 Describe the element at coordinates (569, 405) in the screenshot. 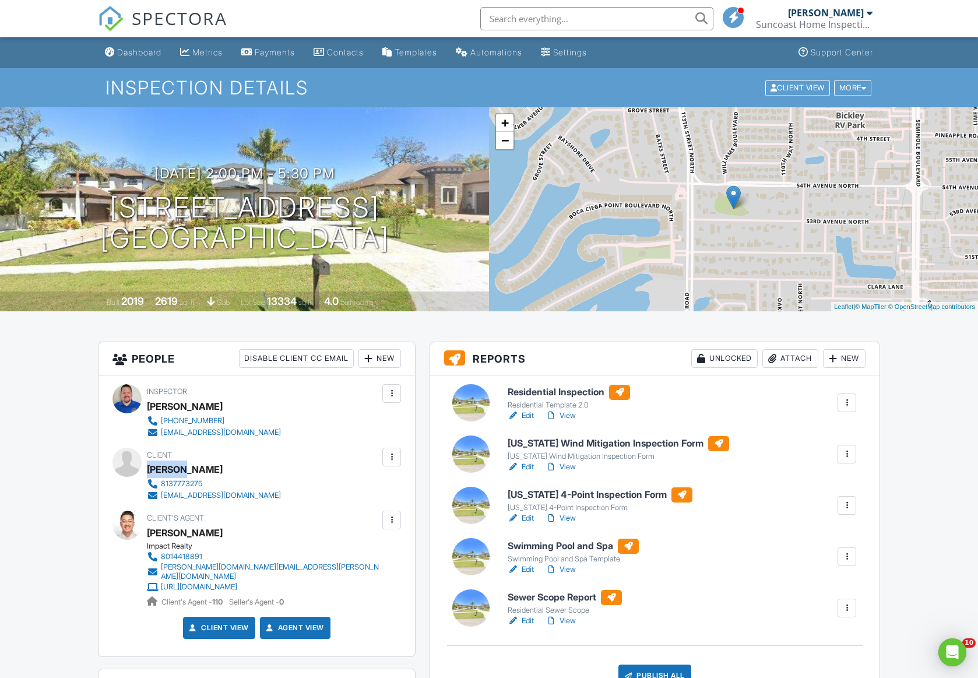

I see `div: Residential Template 2.0` at that location.